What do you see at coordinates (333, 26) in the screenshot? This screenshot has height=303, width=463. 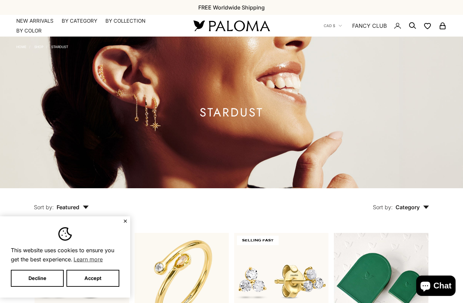 I see `button: CAD $` at bounding box center [333, 26].